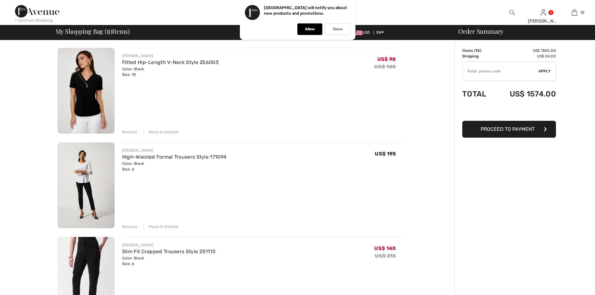 The image size is (595, 295). I want to click on img: 1ère Avenue, so click(37, 11).